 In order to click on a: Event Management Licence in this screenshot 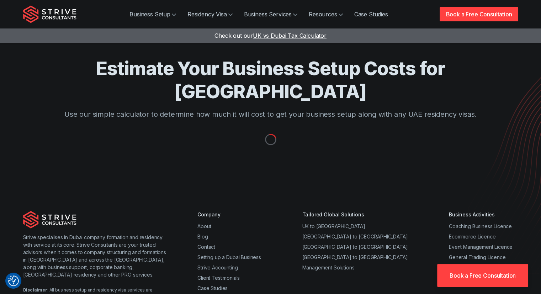, I will do `click(480, 246)`.